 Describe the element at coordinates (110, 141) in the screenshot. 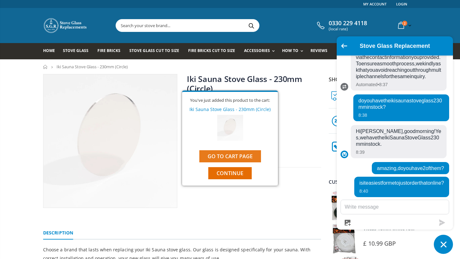

I see `img: stoveglasscircular_ddab5e0e-028b-445b-a227-001570f1eed6_800x_crop_center.webp` at that location.